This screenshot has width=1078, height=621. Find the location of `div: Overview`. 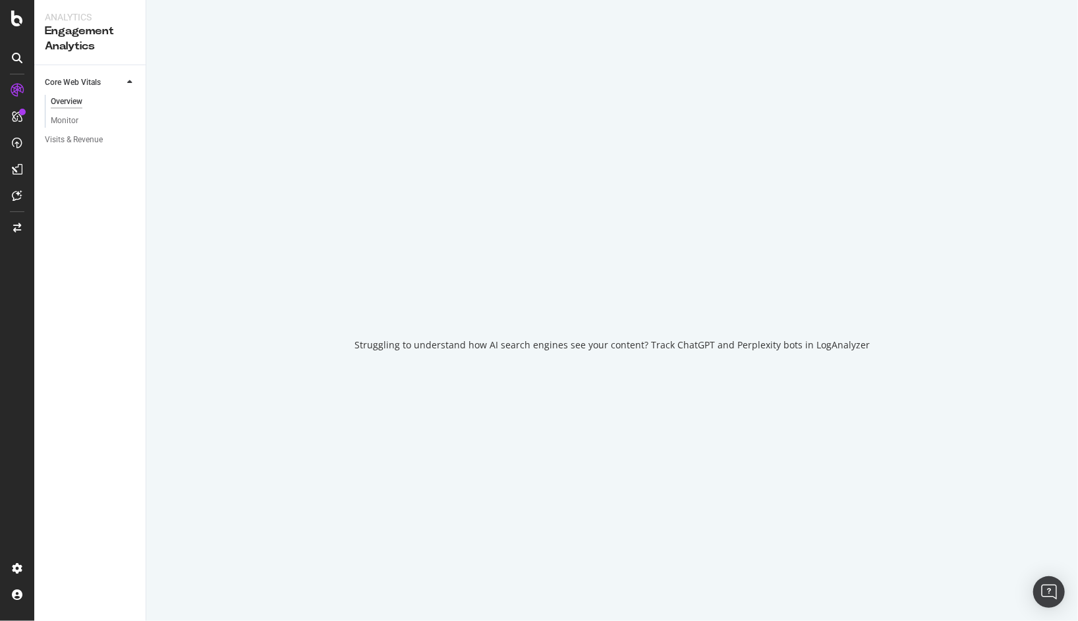

div: Overview is located at coordinates (67, 101).